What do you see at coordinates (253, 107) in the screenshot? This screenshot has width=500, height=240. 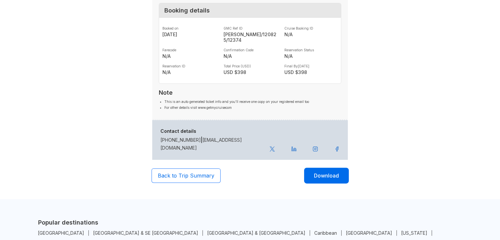 I see `li: For other details visit www.getmycruisecom` at bounding box center [253, 107].